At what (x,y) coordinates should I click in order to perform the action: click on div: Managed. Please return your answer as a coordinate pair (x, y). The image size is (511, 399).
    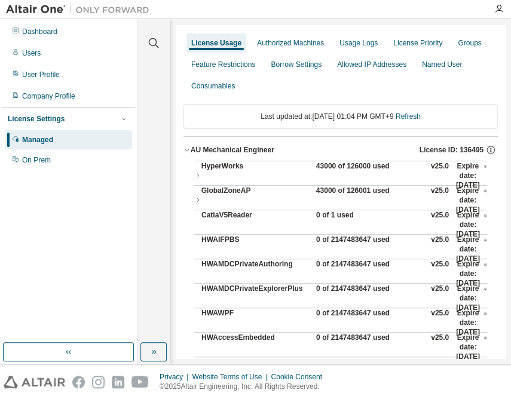
    Looking at the image, I should click on (38, 140).